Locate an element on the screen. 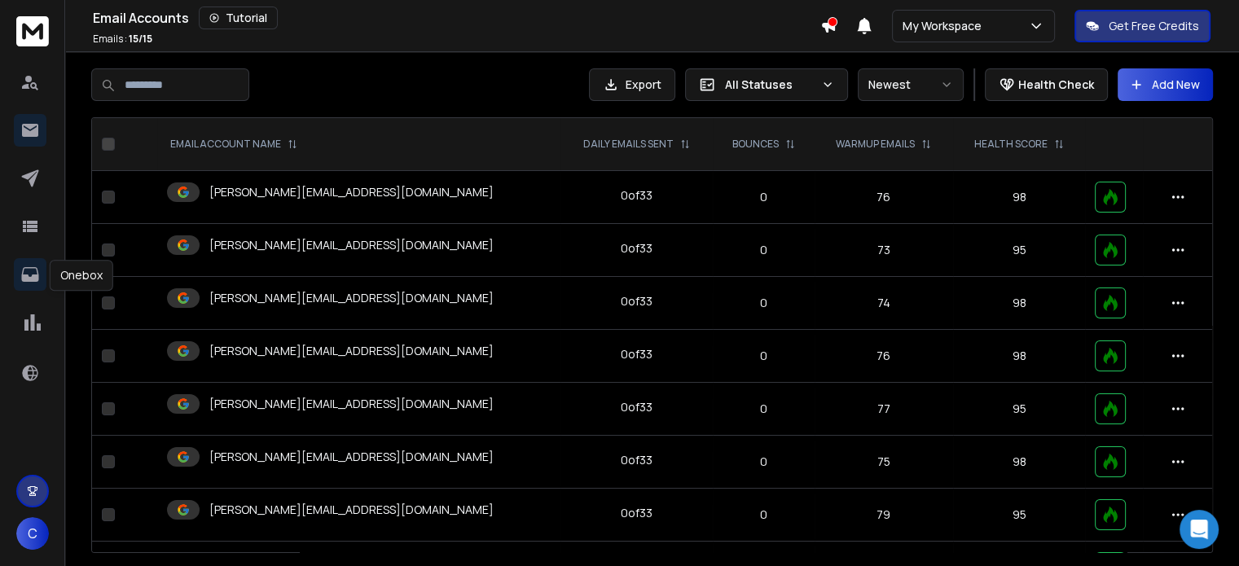  div: Open Intercom Messenger is located at coordinates (1200, 530).